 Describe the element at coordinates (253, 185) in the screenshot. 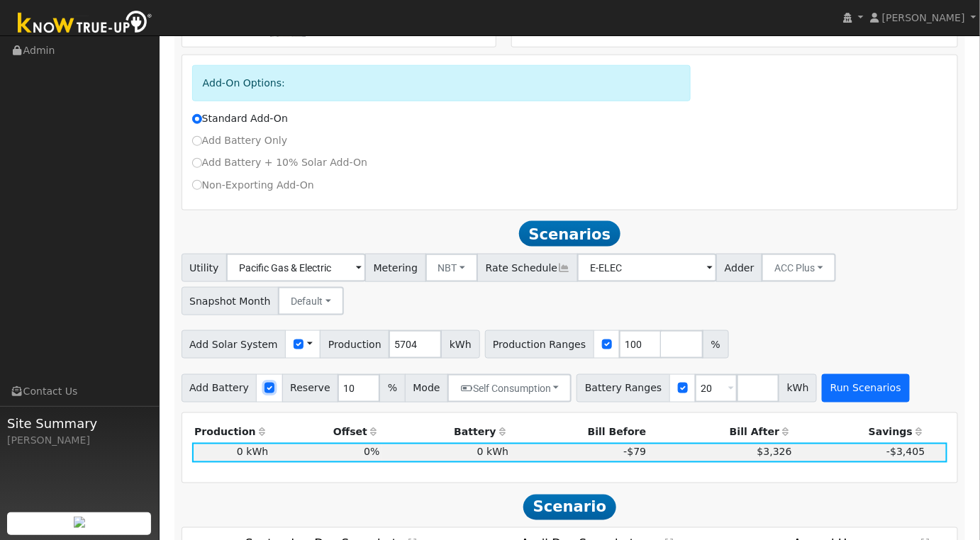

I see `label: Non-Exporting Add-On` at that location.